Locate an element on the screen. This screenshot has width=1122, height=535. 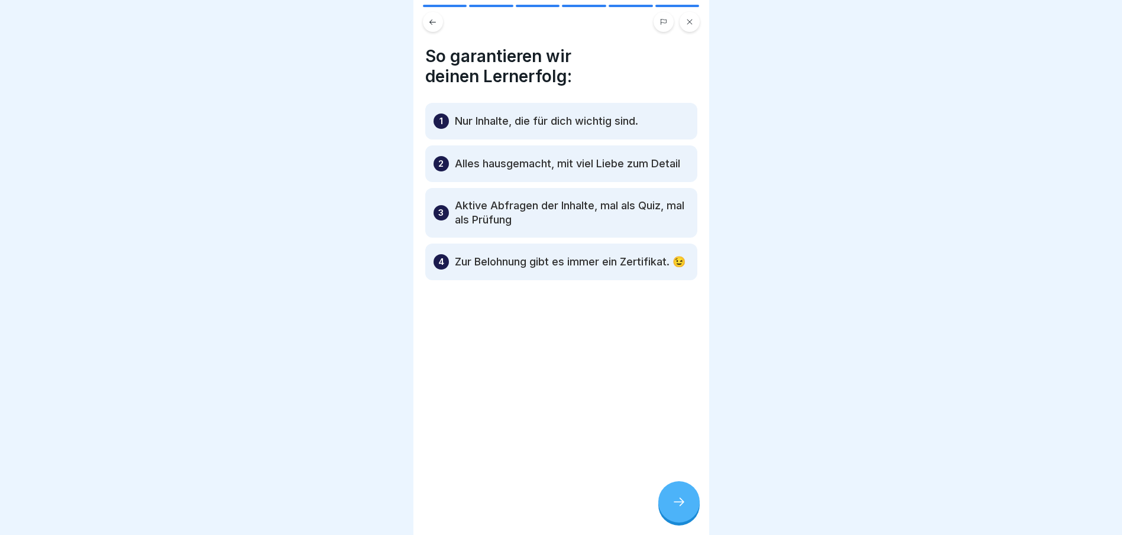
p: 2 is located at coordinates (441, 164).